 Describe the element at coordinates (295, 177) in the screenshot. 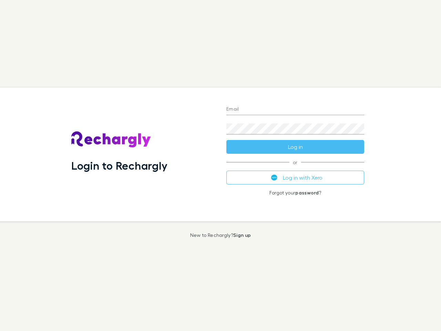

I see `button: Log in with Xero` at that location.